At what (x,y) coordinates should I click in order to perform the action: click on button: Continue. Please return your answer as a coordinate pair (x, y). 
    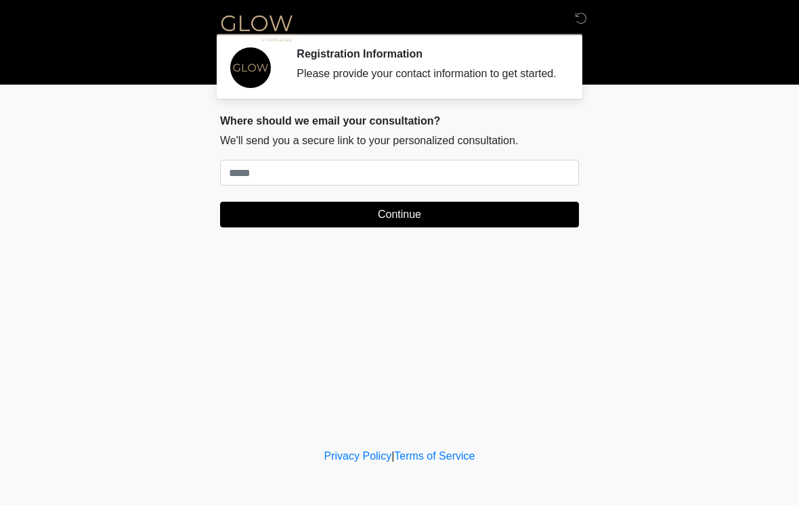
    Looking at the image, I should click on (400, 215).